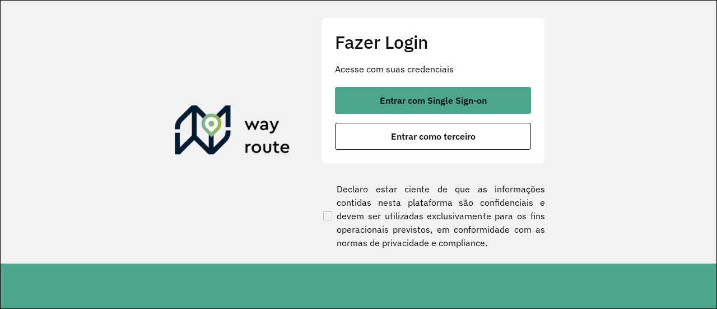 This screenshot has height=309, width=717. Describe the element at coordinates (433, 42) in the screenshot. I see `h2: Fazer Login` at that location.